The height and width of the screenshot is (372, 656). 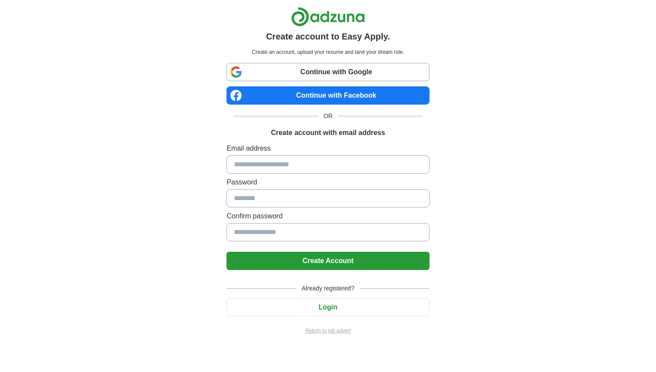 I want to click on span: OR, so click(x=328, y=116).